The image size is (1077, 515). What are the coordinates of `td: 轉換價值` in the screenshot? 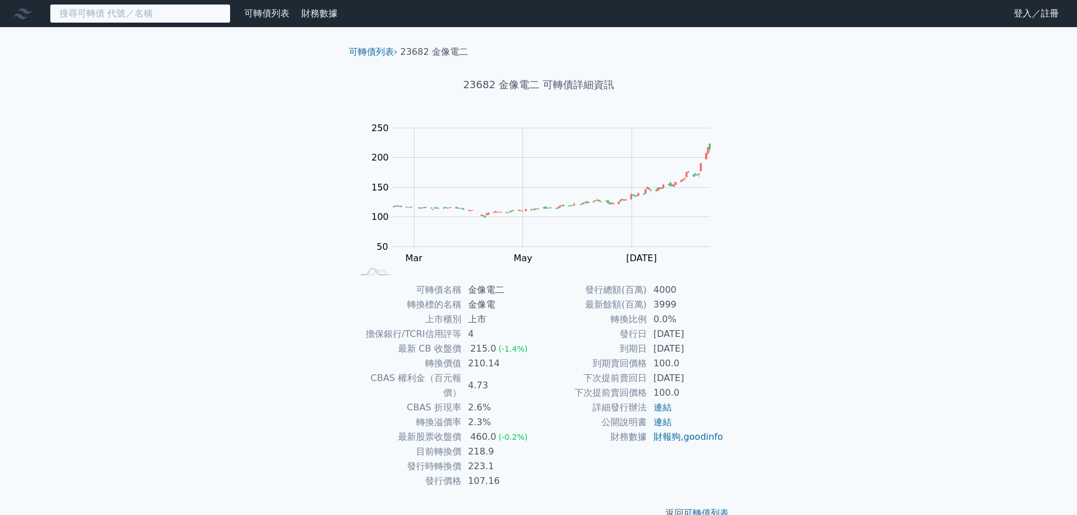 It's located at (407, 364).